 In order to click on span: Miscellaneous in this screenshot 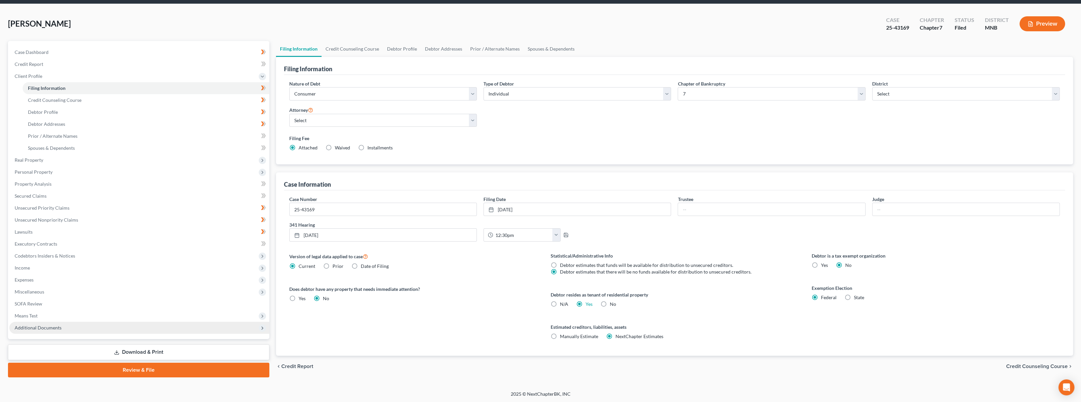, I will do `click(29, 291)`.